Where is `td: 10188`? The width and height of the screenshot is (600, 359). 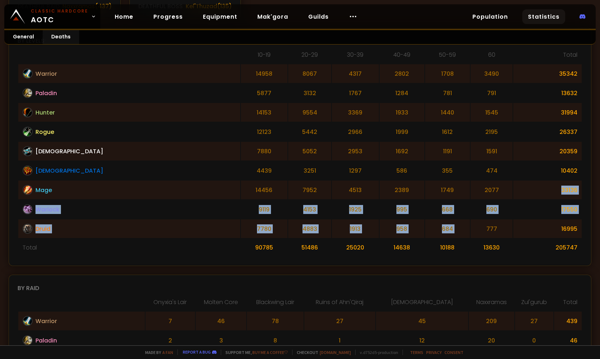 td: 10188 is located at coordinates (448, 247).